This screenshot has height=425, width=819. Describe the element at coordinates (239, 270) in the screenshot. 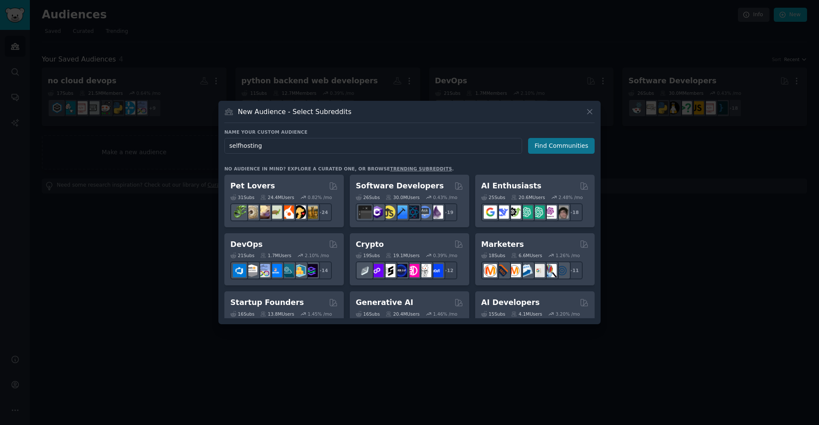

I see `img: azuredevops` at that location.